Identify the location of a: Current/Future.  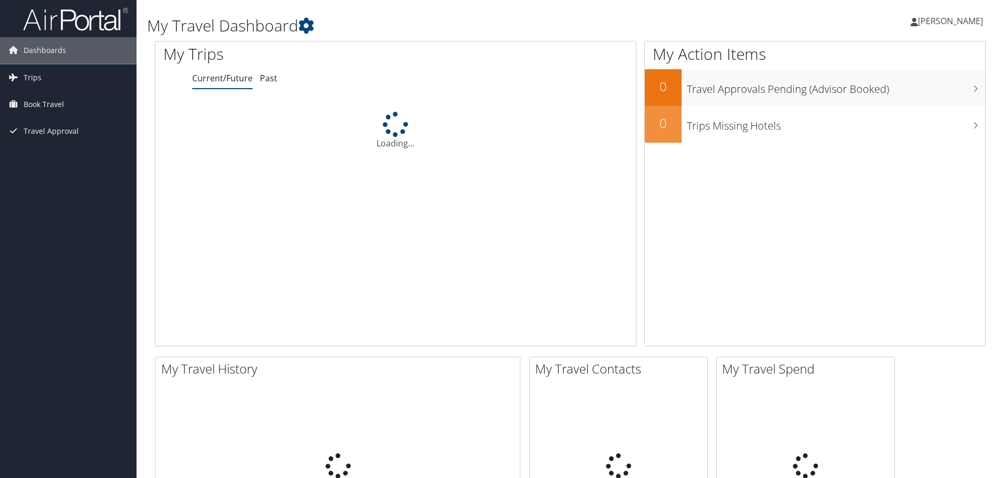
(222, 78).